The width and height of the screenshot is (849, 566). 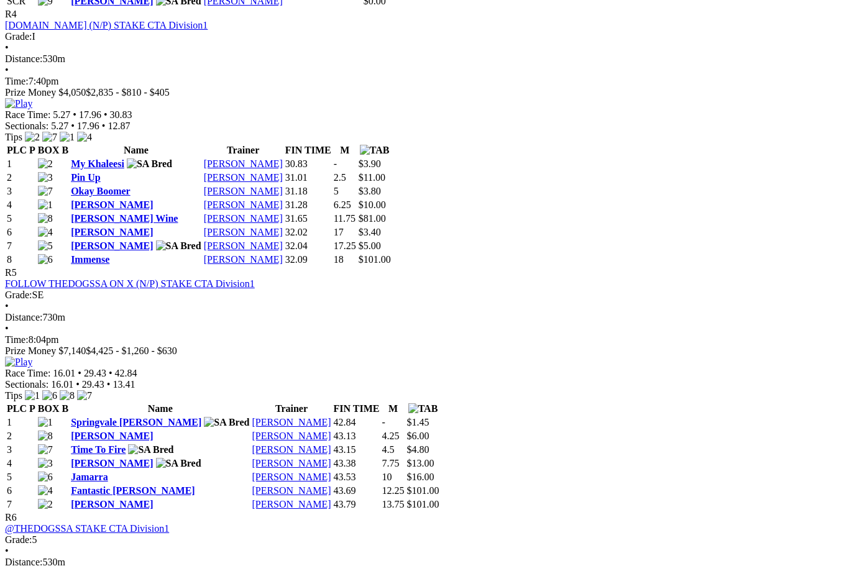 What do you see at coordinates (93, 384) in the screenshot?
I see `span: 29.43` at bounding box center [93, 384].